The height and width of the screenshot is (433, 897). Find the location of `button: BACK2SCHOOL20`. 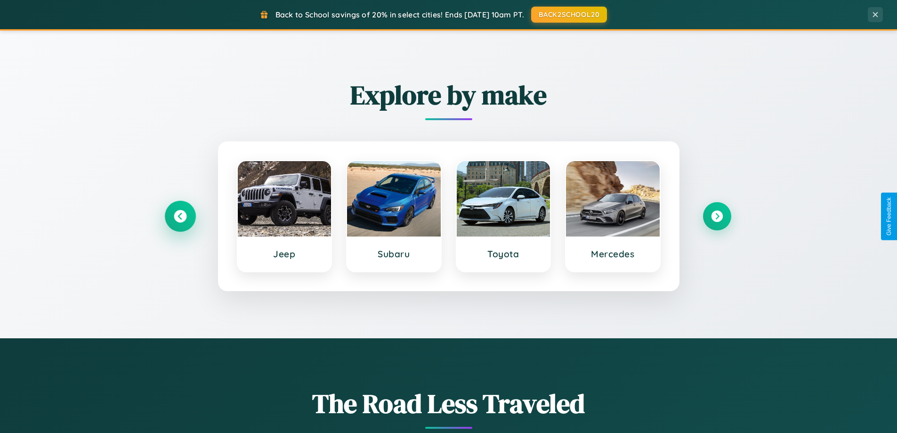

button: BACK2SCHOOL20 is located at coordinates (569, 15).